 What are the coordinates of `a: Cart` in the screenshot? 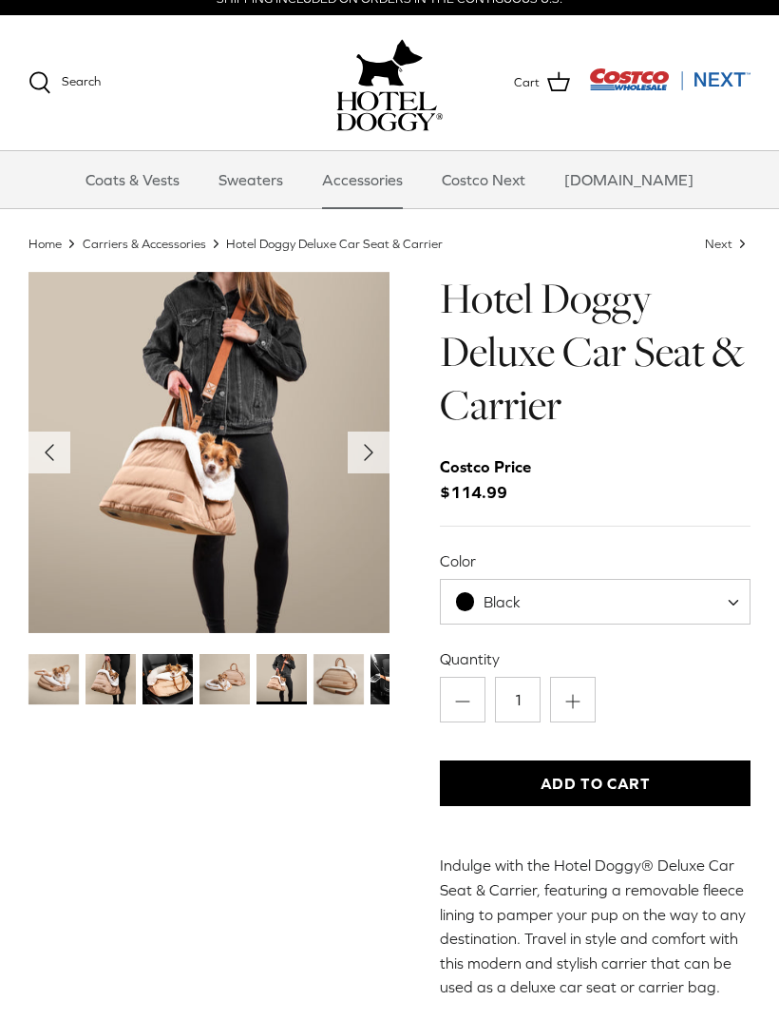 It's located at (542, 83).